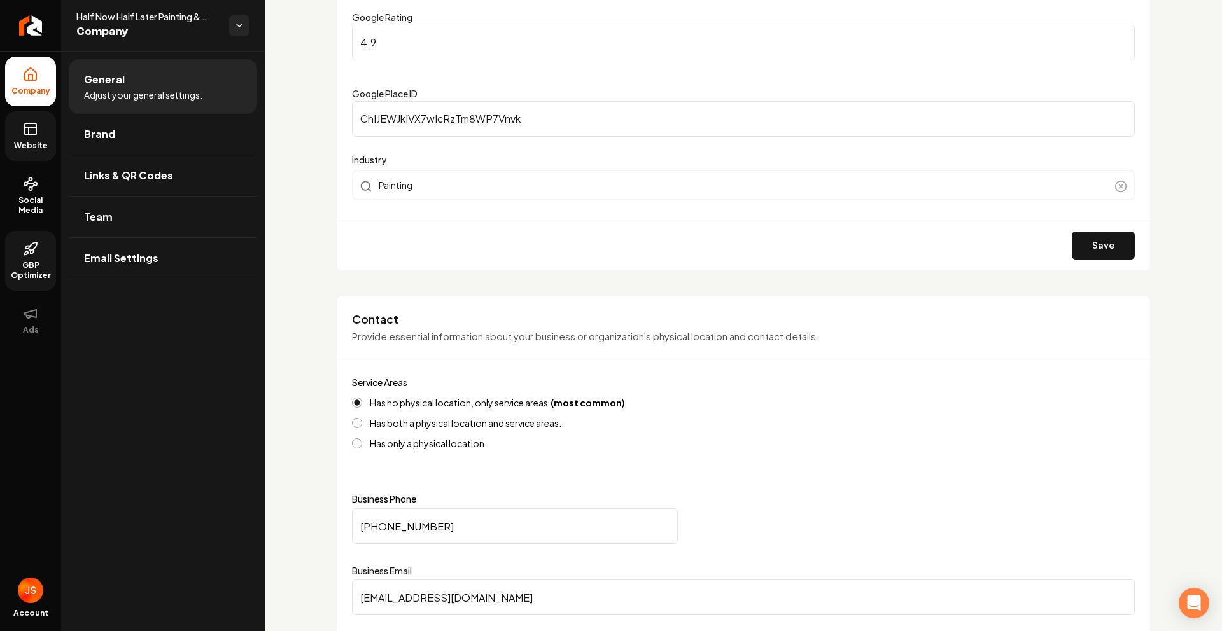  What do you see at coordinates (1103, 246) in the screenshot?
I see `button: Save` at bounding box center [1103, 246].